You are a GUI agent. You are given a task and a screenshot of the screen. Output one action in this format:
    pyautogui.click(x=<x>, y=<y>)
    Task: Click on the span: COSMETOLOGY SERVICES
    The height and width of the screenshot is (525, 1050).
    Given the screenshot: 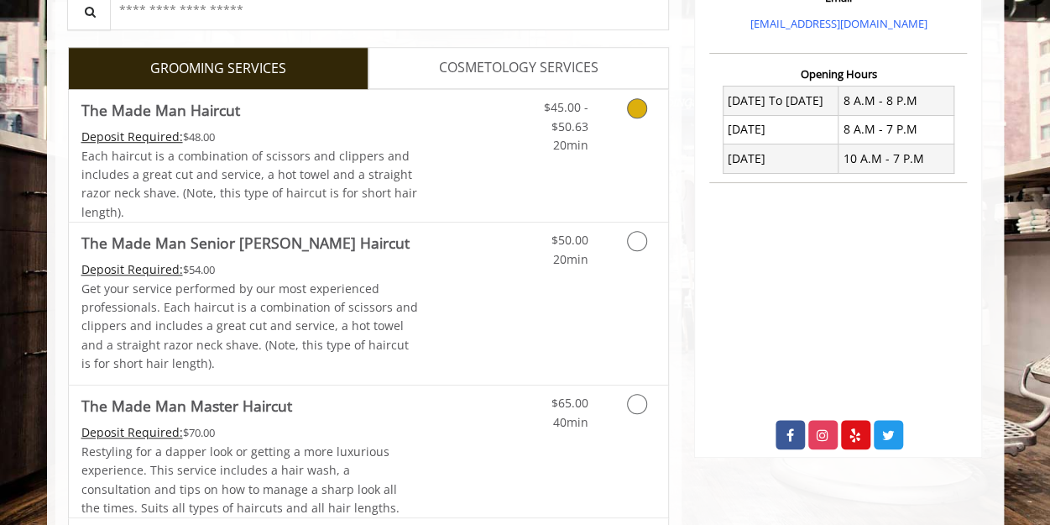 What is the action you would take?
    pyautogui.click(x=519, y=68)
    